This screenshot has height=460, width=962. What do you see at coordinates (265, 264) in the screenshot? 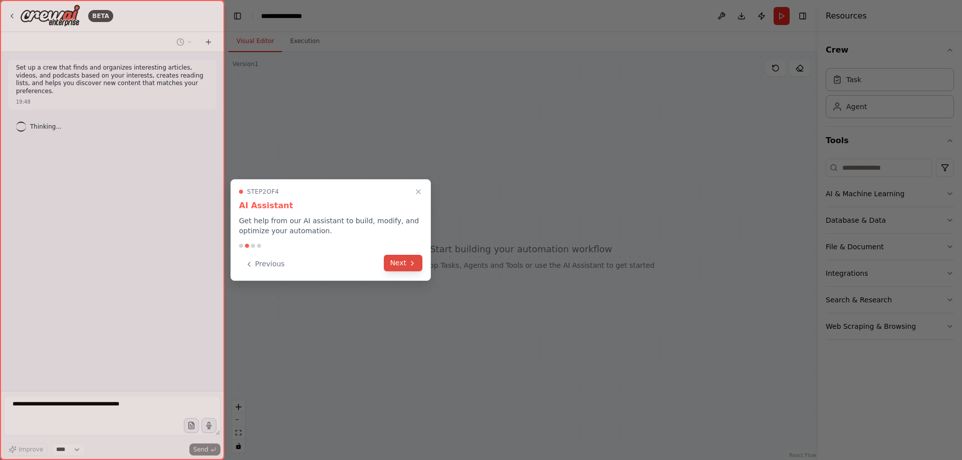
I see `button: Previous` at bounding box center [265, 264].